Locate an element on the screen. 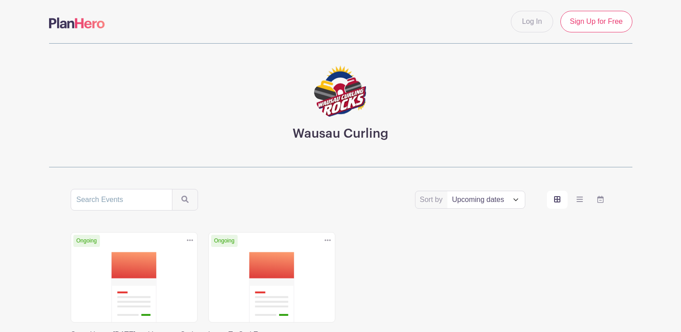  a: Sign Up for Free is located at coordinates (596, 22).